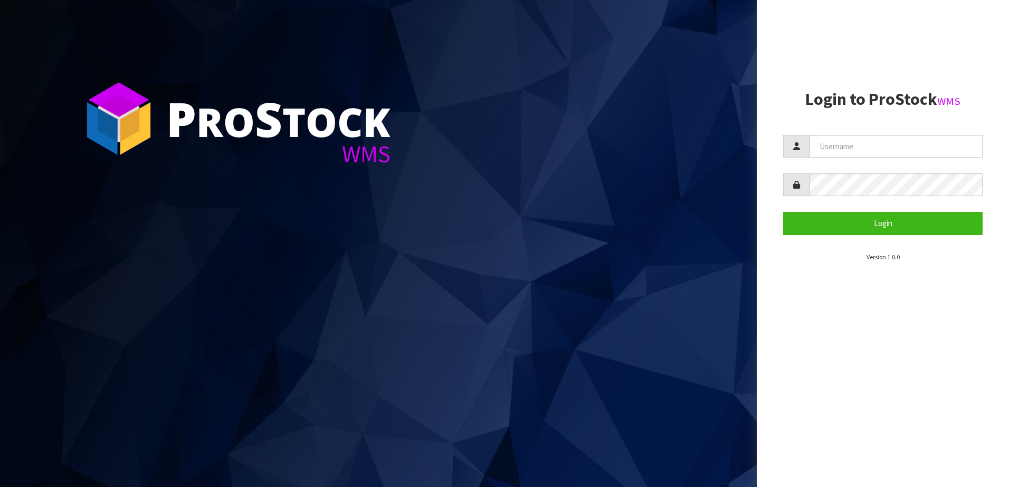 The width and height of the screenshot is (1009, 487). Describe the element at coordinates (269, 119) in the screenshot. I see `span: S` at that location.